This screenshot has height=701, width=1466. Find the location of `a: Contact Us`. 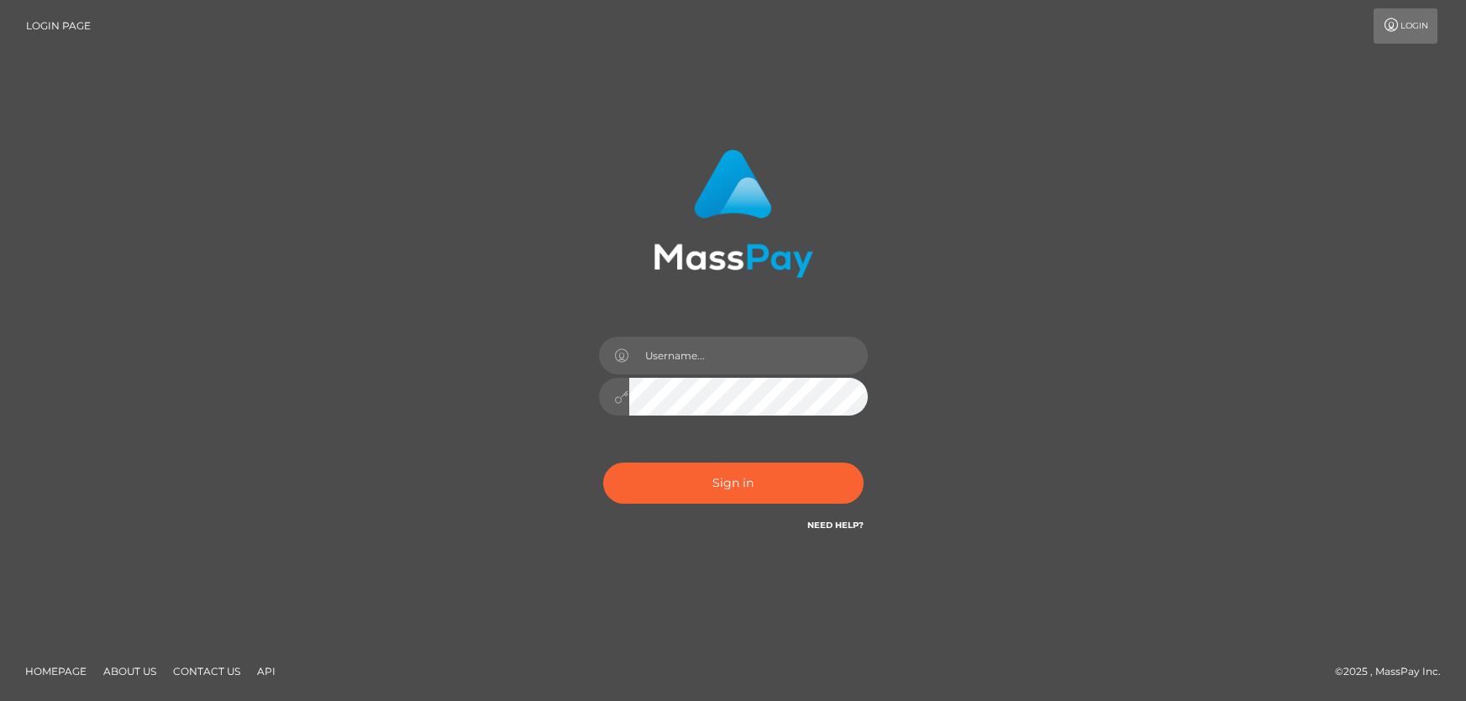

a: Contact Us is located at coordinates (207, 671).